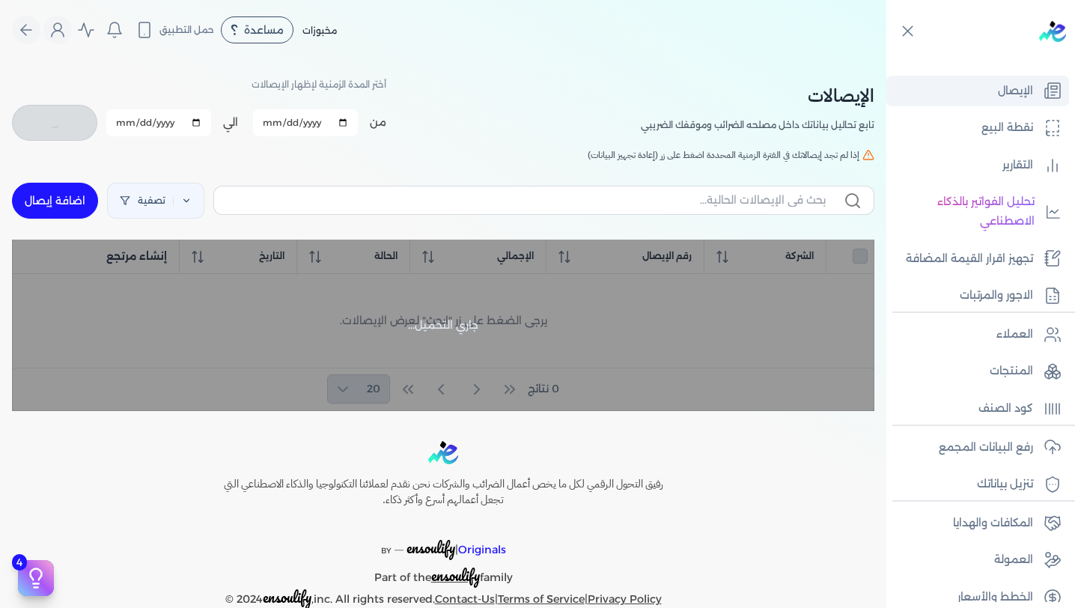  Describe the element at coordinates (1006, 409) in the screenshot. I see `p: كود الصنف` at that location.